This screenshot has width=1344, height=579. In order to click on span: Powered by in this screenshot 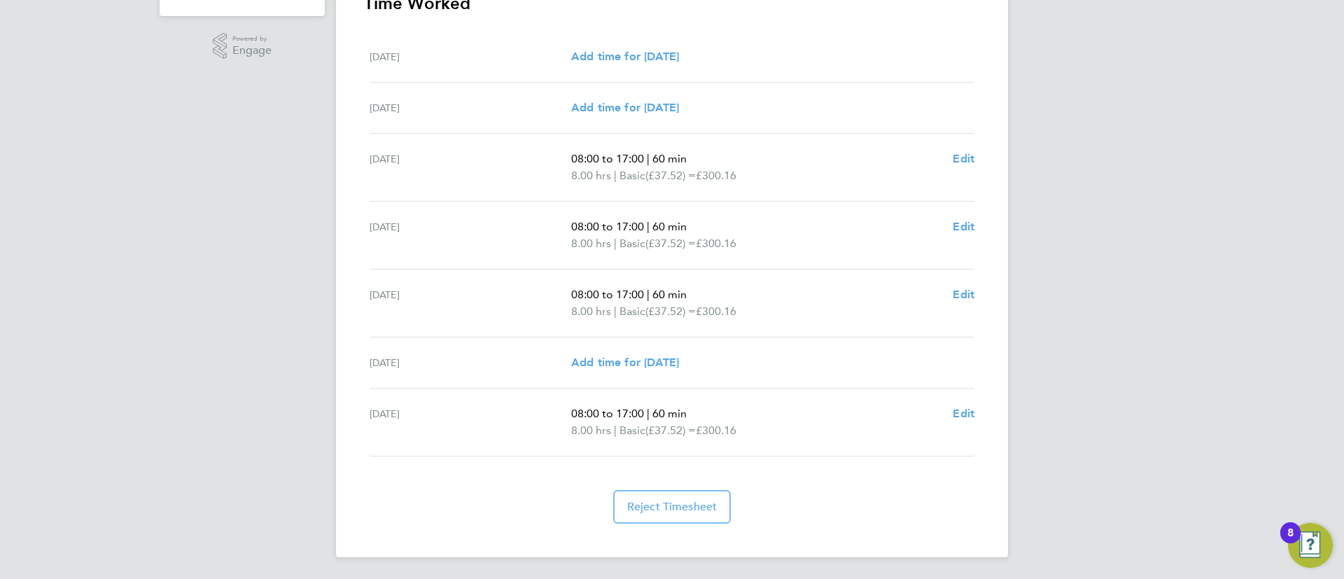, I will do `click(252, 38)`.